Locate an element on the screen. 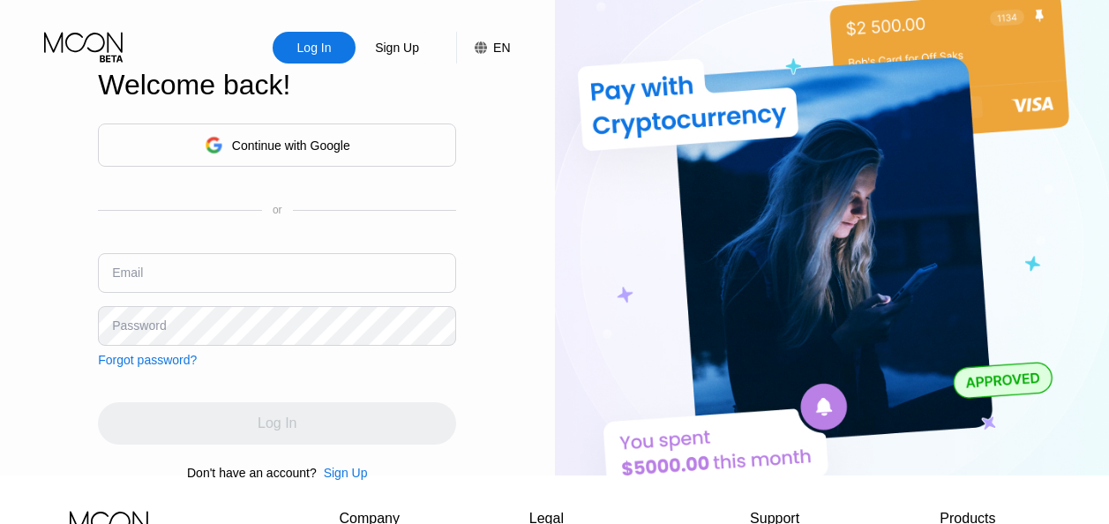 Image resolution: width=1109 pixels, height=524 pixels. div: Log In is located at coordinates (314, 48).